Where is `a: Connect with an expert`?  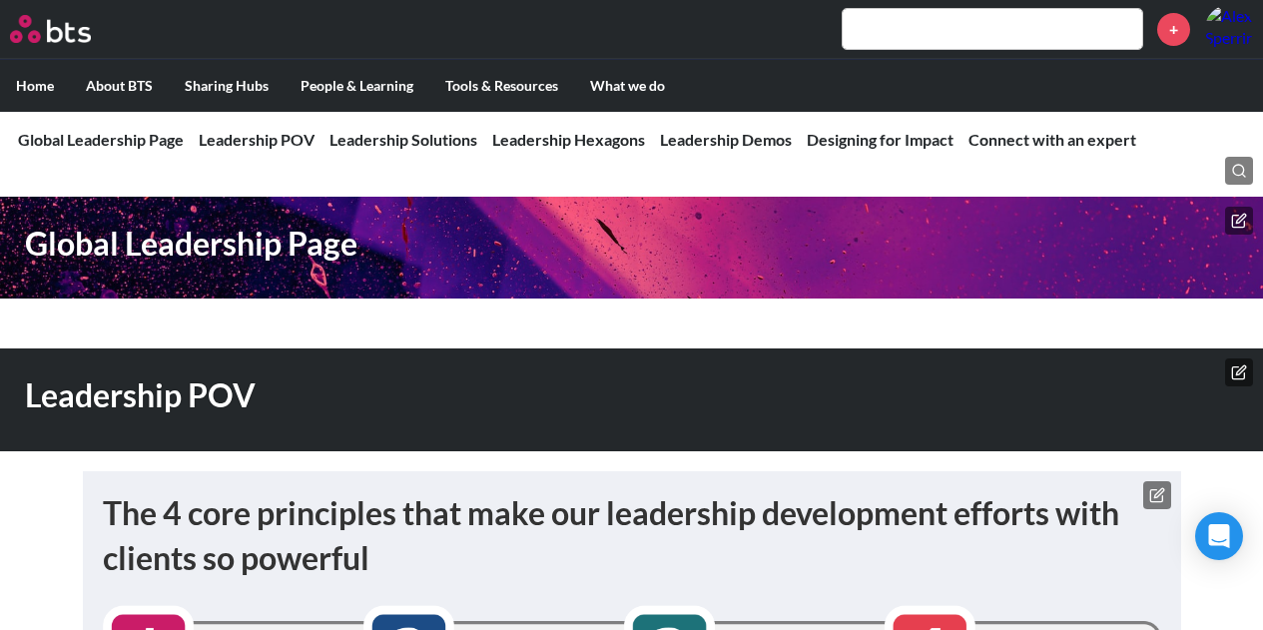
a: Connect with an expert is located at coordinates (1053, 139).